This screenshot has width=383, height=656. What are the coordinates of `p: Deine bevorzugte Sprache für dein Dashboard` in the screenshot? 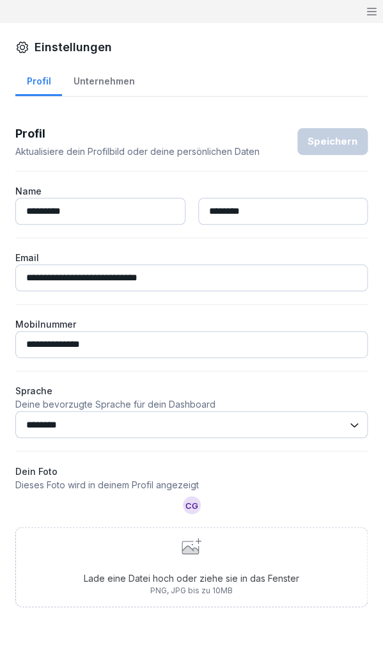 It's located at (191, 404).